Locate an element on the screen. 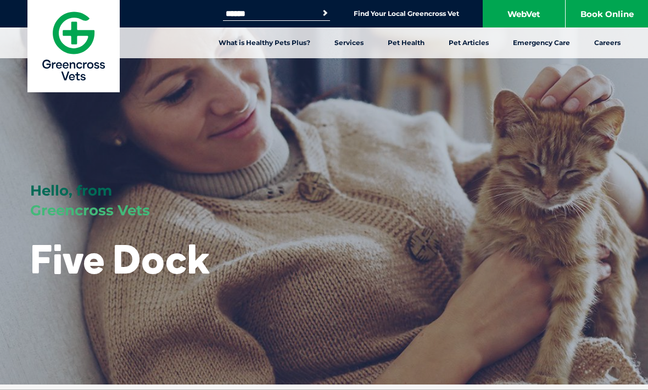 This screenshot has width=648, height=390. span: Greencross Vets is located at coordinates (90, 210).